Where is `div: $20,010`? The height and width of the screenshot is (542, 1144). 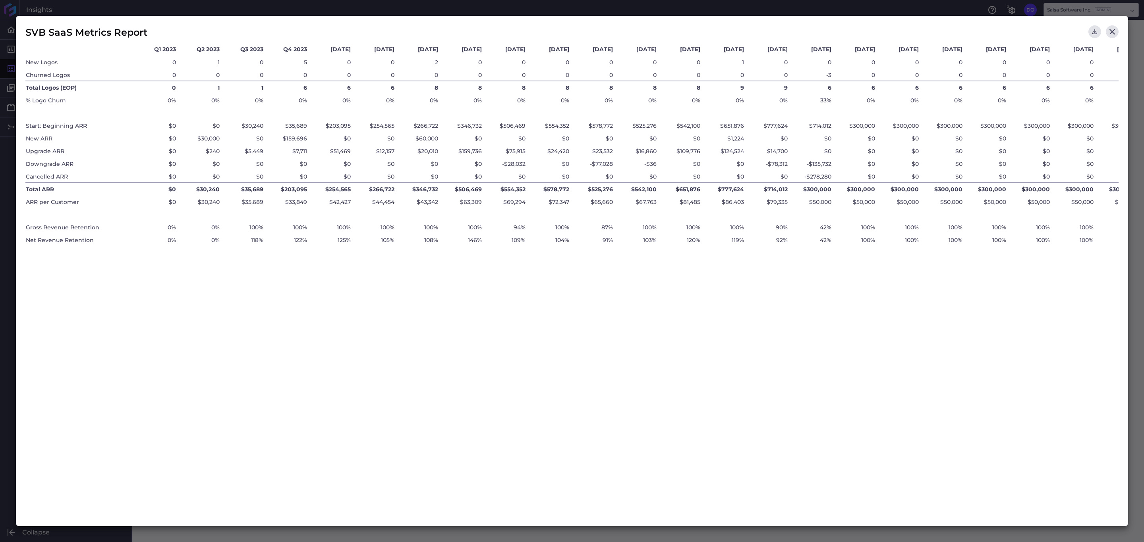 div: $20,010 is located at coordinates (417, 151).